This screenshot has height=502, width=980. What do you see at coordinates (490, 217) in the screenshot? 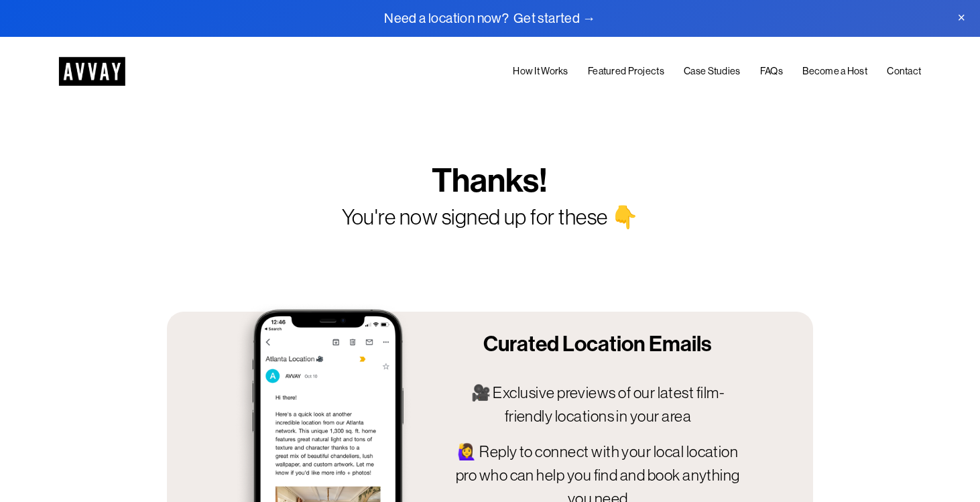
I see `p: You're now signed up for these 👇` at bounding box center [490, 217].